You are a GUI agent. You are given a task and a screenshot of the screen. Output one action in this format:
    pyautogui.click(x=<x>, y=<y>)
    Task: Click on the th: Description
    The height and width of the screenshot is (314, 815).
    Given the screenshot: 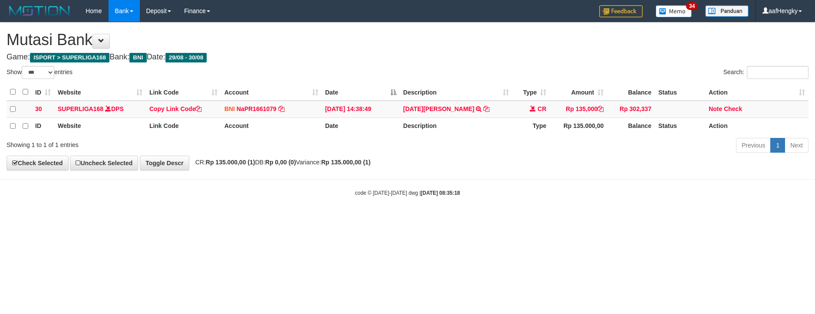 What is the action you would take?
    pyautogui.click(x=456, y=126)
    